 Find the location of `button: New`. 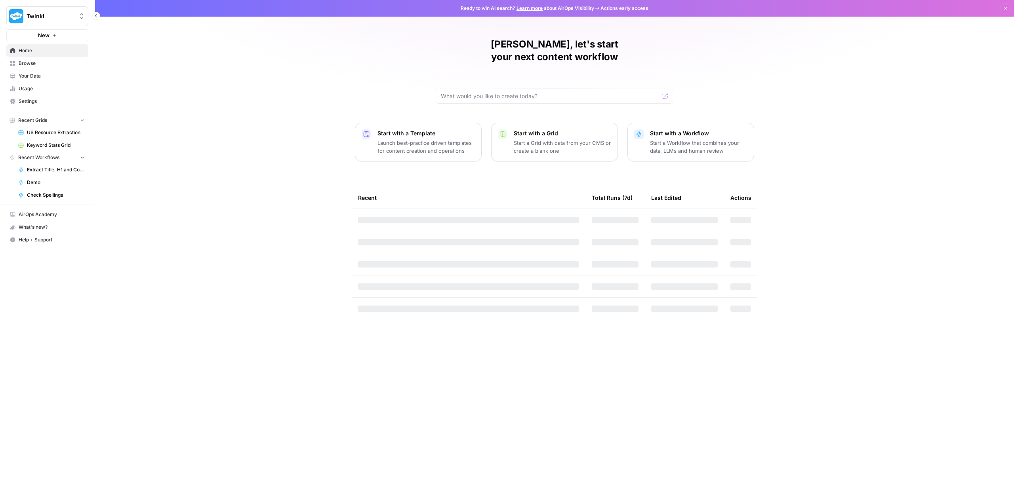

button: New is located at coordinates (47, 35).